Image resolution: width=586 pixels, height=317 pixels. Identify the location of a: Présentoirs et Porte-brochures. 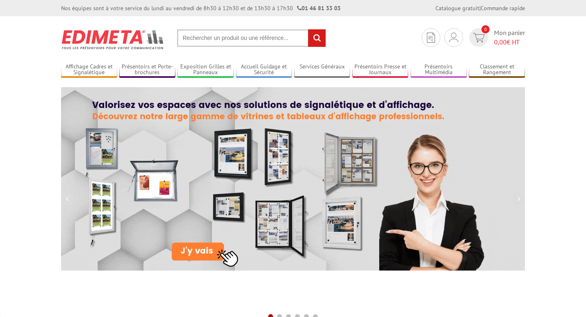
(147, 70).